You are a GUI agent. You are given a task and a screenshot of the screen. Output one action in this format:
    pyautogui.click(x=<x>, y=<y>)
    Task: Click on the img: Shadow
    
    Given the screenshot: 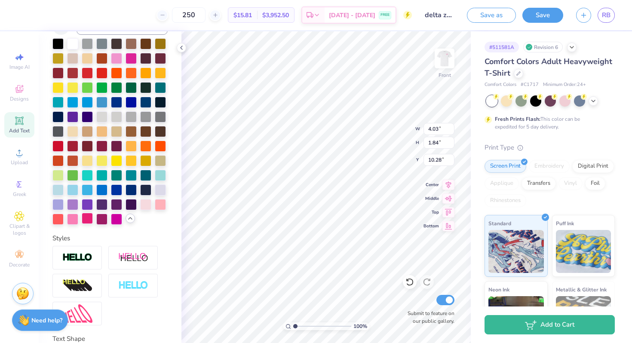 What is the action you would take?
    pyautogui.click(x=133, y=258)
    